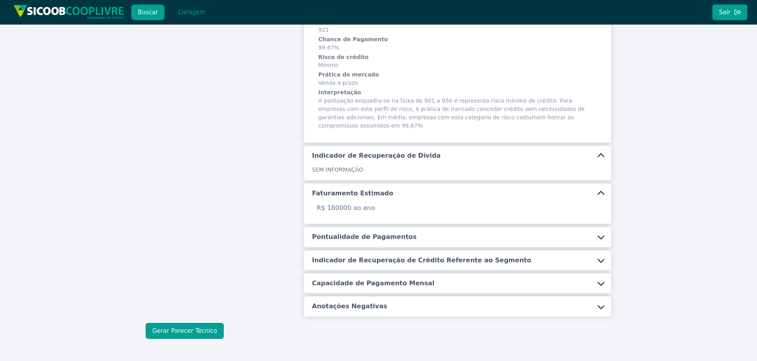 The height and width of the screenshot is (361, 757). What do you see at coordinates (350, 306) in the screenshot?
I see `h5: Anotações Negativas` at bounding box center [350, 306].